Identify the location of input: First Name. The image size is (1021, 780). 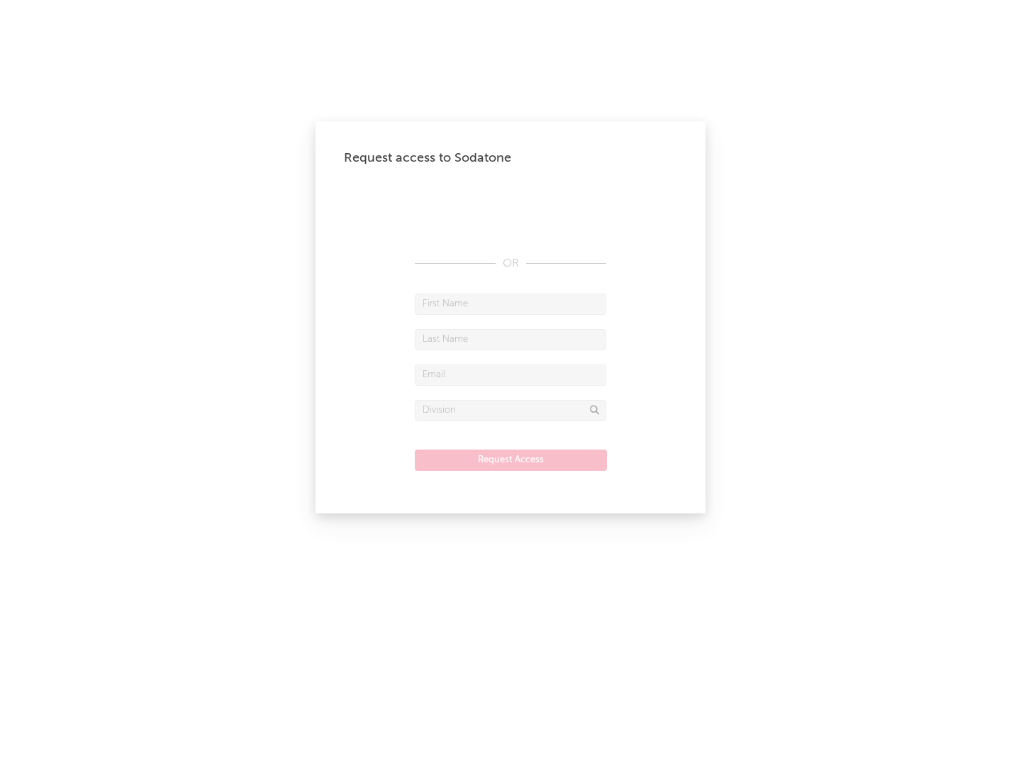
(511, 304).